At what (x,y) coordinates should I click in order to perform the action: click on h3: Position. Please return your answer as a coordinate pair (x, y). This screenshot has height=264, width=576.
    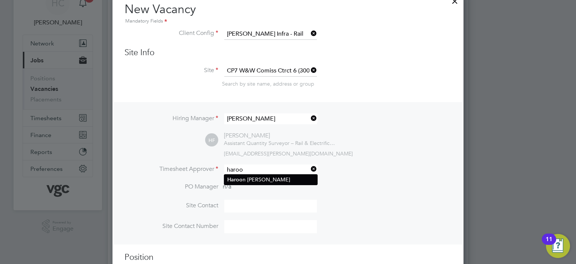
    Looking at the image, I should click on (288, 257).